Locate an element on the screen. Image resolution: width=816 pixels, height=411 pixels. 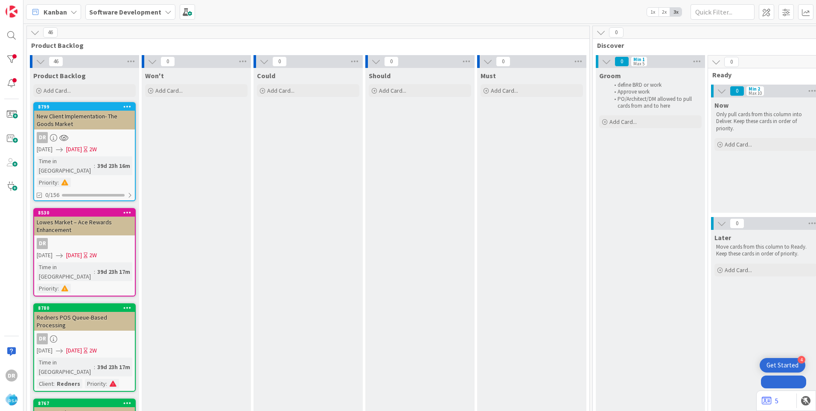
span: Now is located at coordinates (721, 105).